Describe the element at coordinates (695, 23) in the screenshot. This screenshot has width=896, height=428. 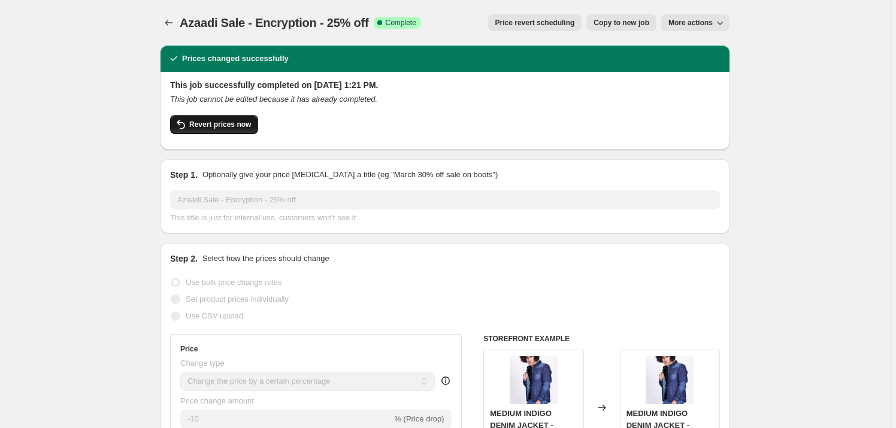
I see `button: More actions` at that location.